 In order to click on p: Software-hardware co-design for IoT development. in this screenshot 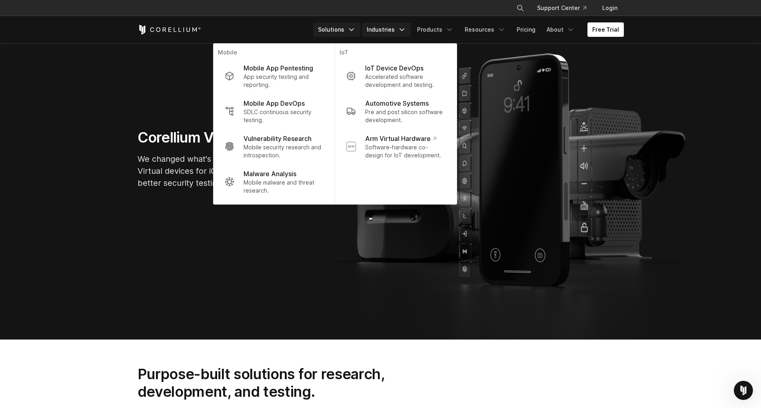, I will do `click(405, 151)`.